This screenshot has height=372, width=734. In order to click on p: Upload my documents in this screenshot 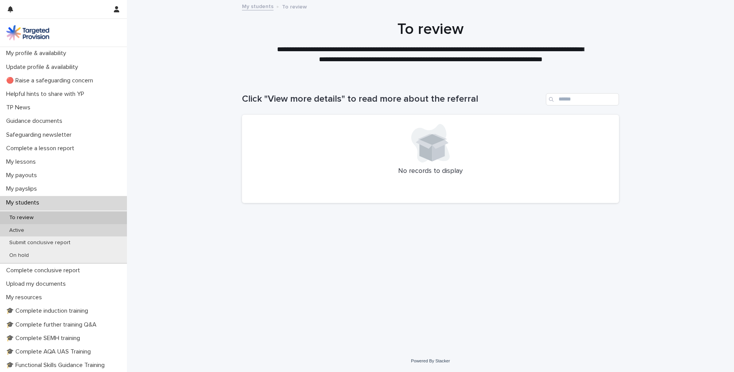, I will do `click(37, 284)`.